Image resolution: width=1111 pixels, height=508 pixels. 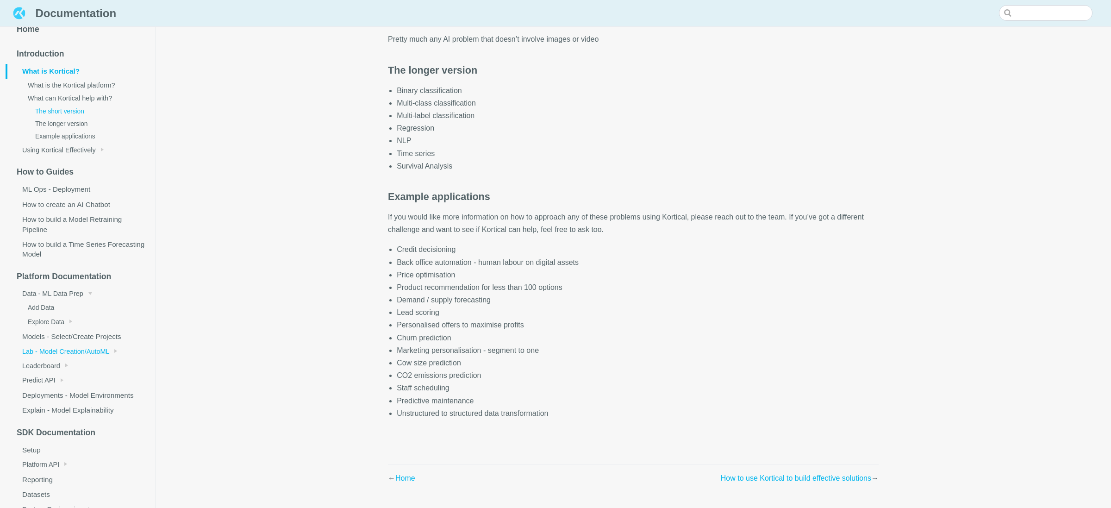 What do you see at coordinates (84, 308) in the screenshot?
I see `a: Add Data` at bounding box center [84, 308].